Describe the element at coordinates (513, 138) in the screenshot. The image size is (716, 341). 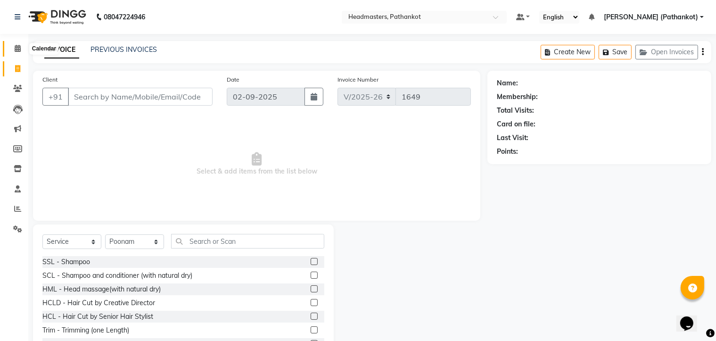
I see `div: Last Visit:` at that location.